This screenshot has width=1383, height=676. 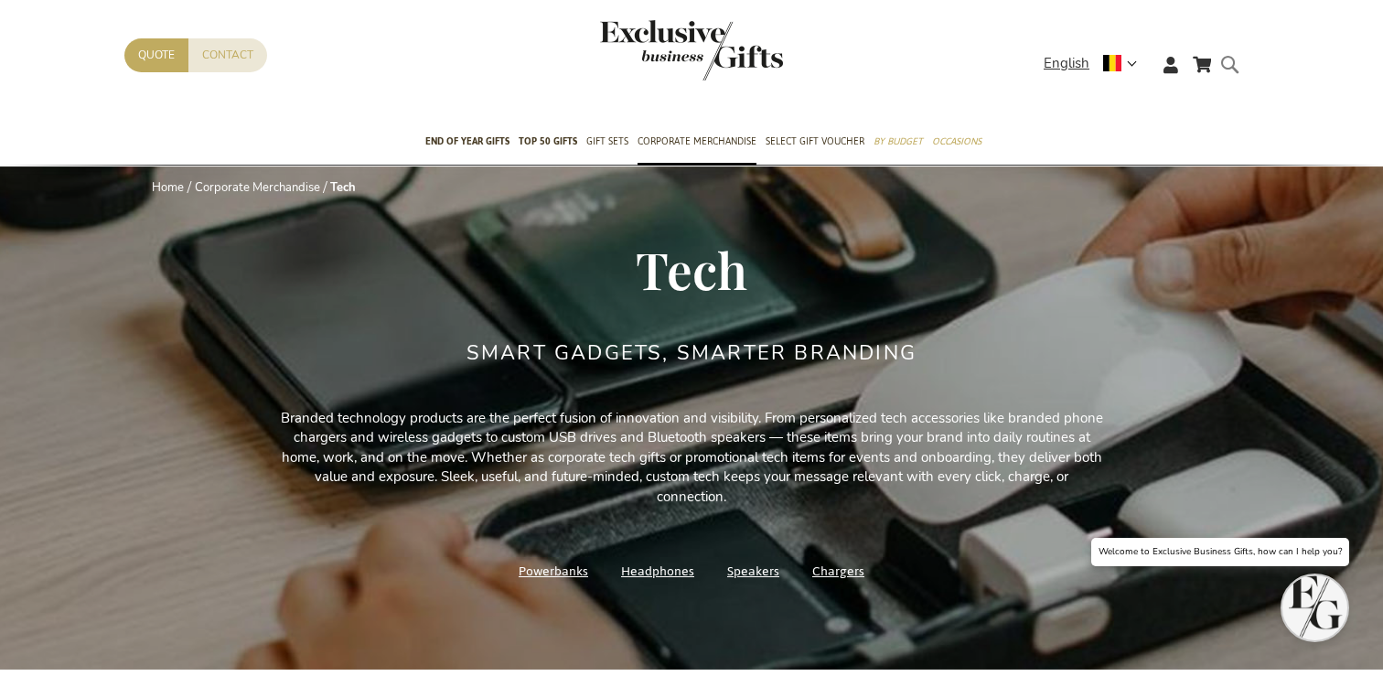 I want to click on a: Speakers, so click(x=753, y=571).